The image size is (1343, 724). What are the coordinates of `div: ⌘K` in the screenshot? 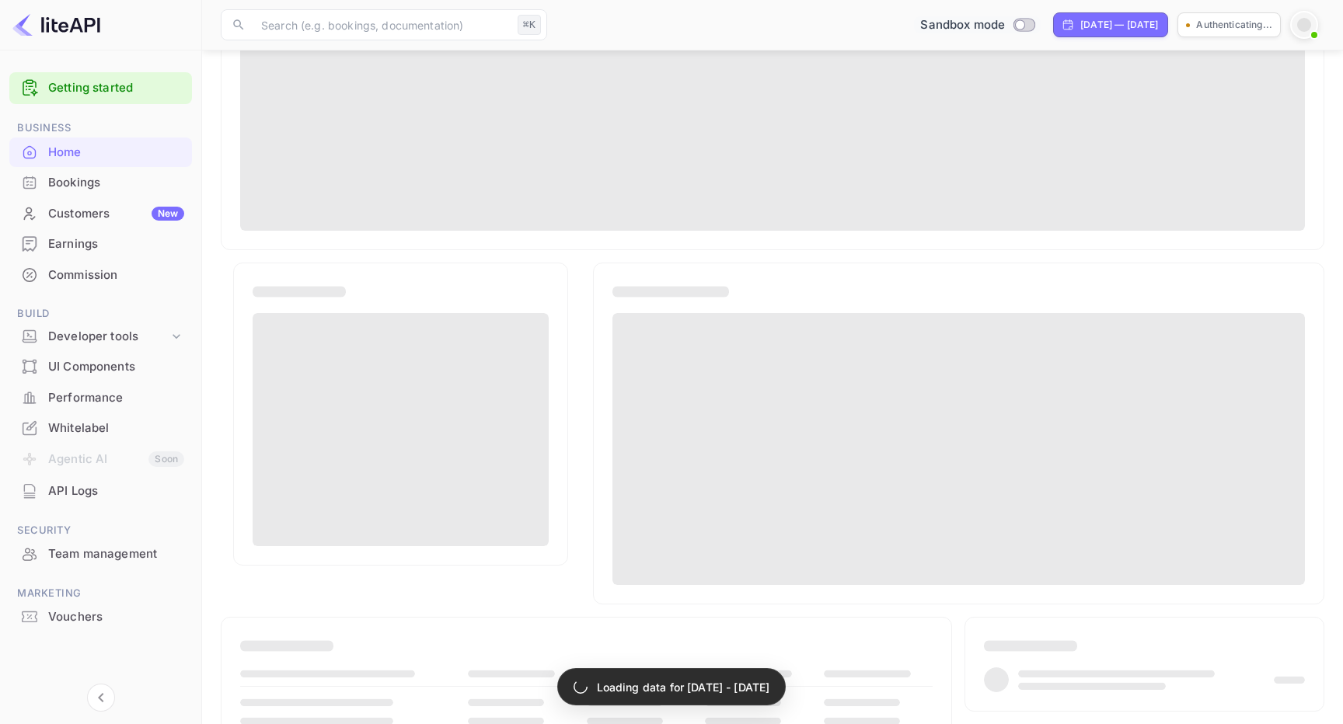 It's located at (529, 25).